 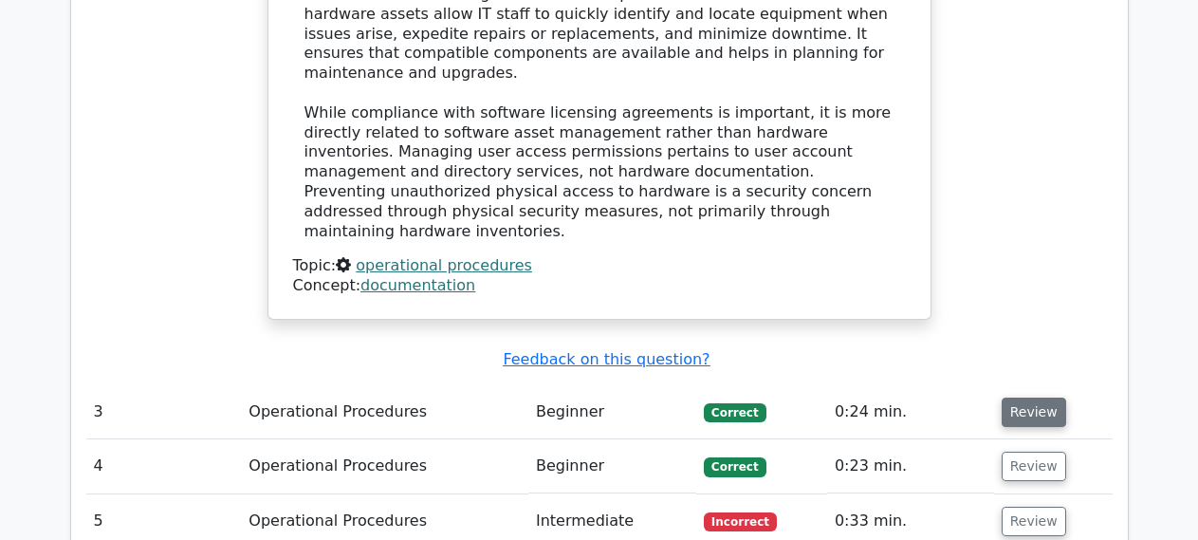 I want to click on td: 4, so click(x=164, y=466).